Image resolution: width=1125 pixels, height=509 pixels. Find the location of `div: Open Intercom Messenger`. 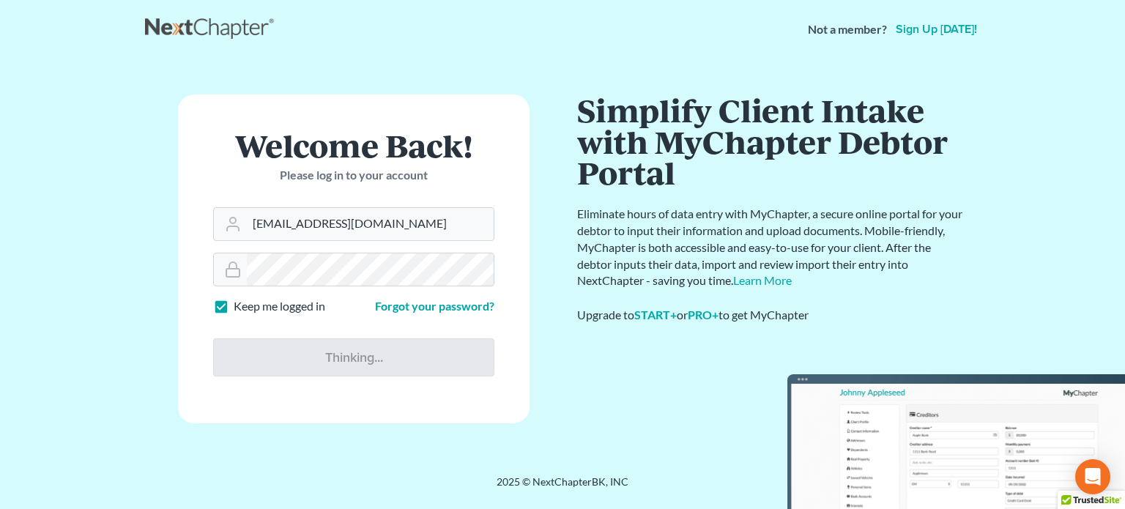

div: Open Intercom Messenger is located at coordinates (1093, 477).